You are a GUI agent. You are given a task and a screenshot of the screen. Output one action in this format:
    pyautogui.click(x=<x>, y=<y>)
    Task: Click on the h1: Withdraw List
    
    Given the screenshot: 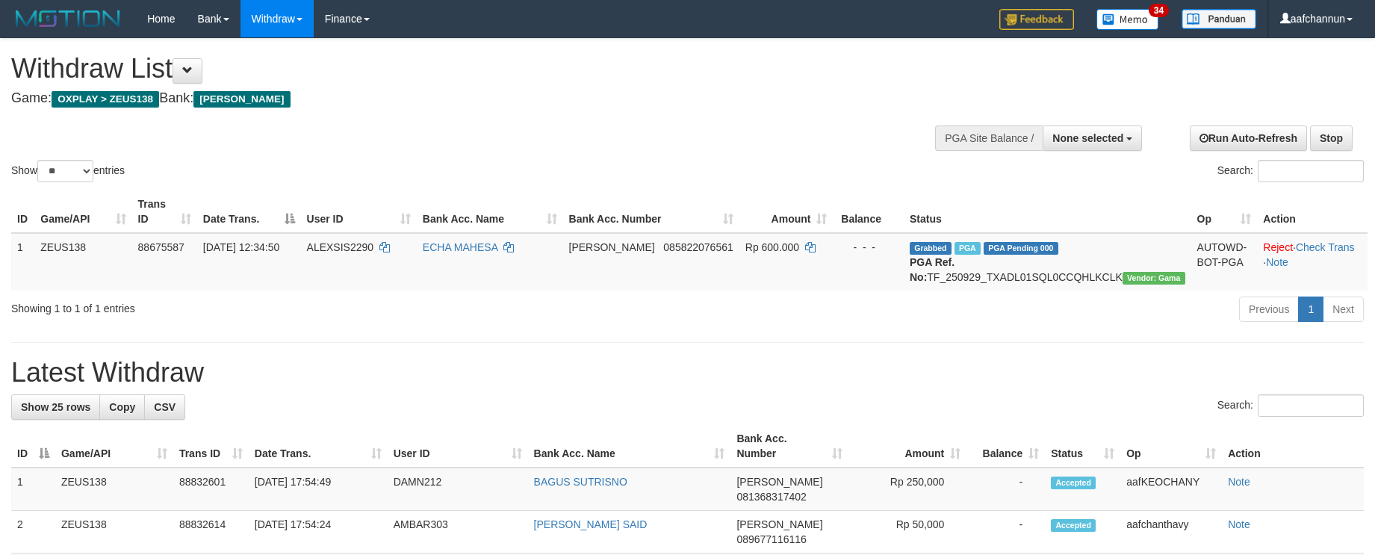 What is the action you would take?
    pyautogui.click(x=456, y=69)
    